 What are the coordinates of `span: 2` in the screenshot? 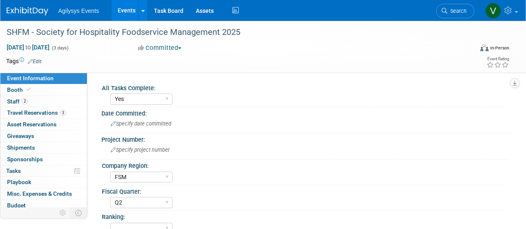 It's located at (25, 101).